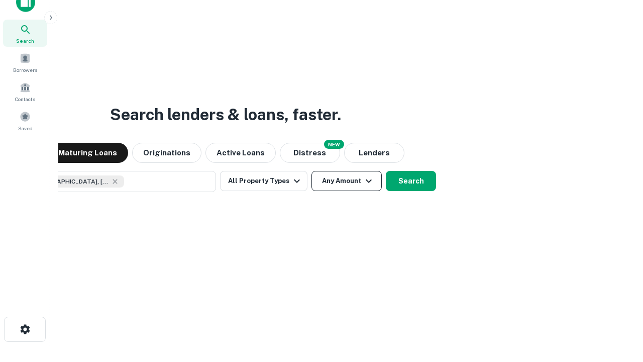  Describe the element at coordinates (241, 153) in the screenshot. I see `button: Active Loans` at that location.